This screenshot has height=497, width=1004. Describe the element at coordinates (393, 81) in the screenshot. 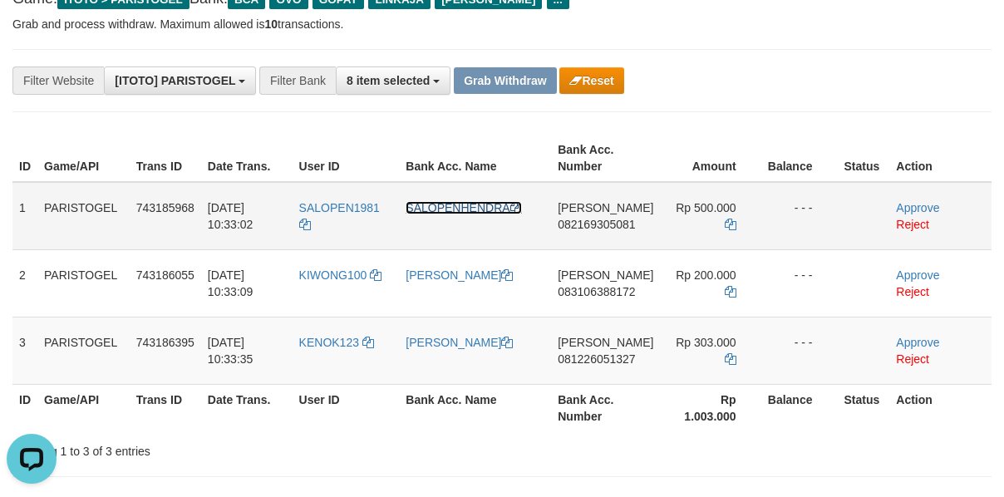

I see `button: 8 item selected` at that location.